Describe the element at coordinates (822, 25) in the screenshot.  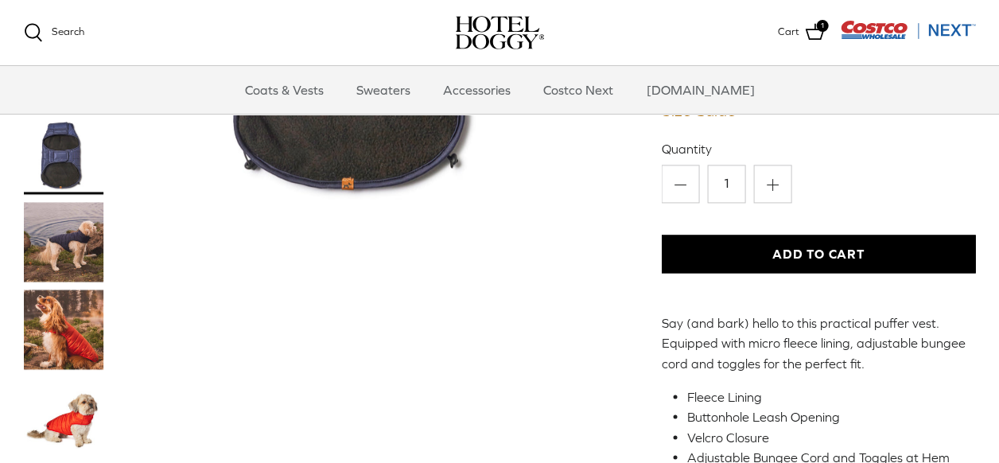
I see `span: 1` at that location.